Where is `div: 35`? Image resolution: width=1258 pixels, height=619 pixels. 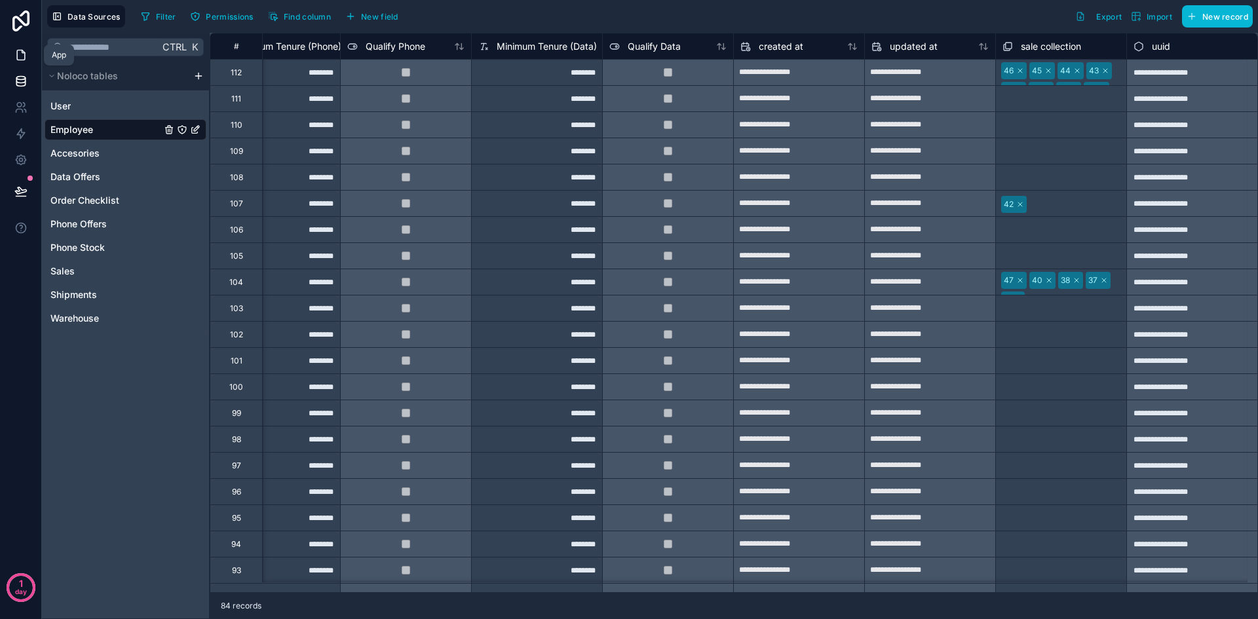 div: 35 is located at coordinates (1063, 90).